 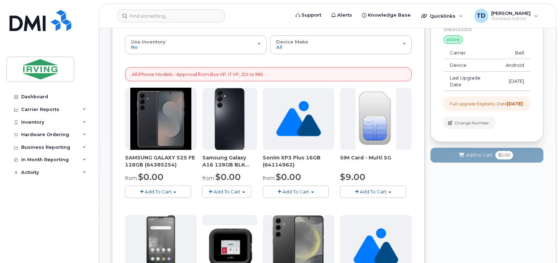 I want to click on span: Device Make, so click(x=292, y=42).